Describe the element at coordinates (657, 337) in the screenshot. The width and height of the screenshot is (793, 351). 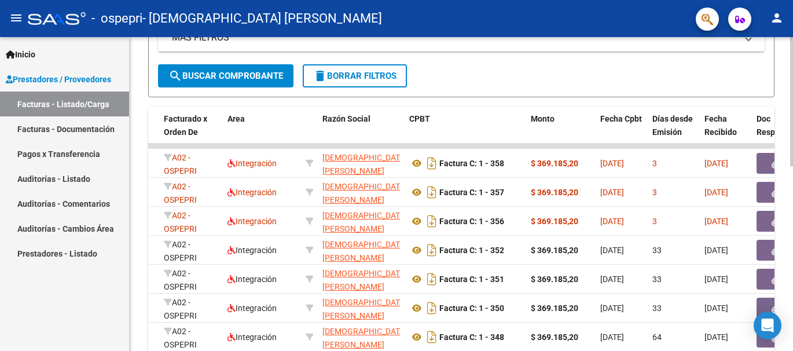
I see `span: 64` at that location.